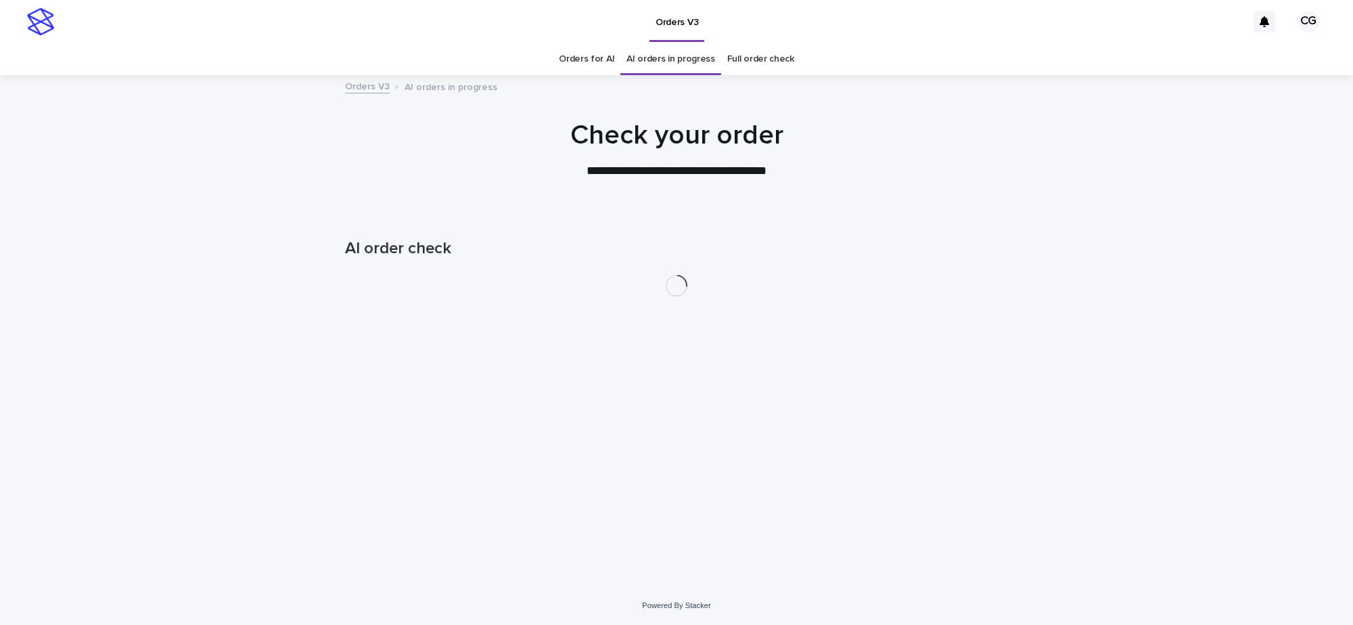 The width and height of the screenshot is (1353, 625). I want to click on a: Orders for AI, so click(587, 59).